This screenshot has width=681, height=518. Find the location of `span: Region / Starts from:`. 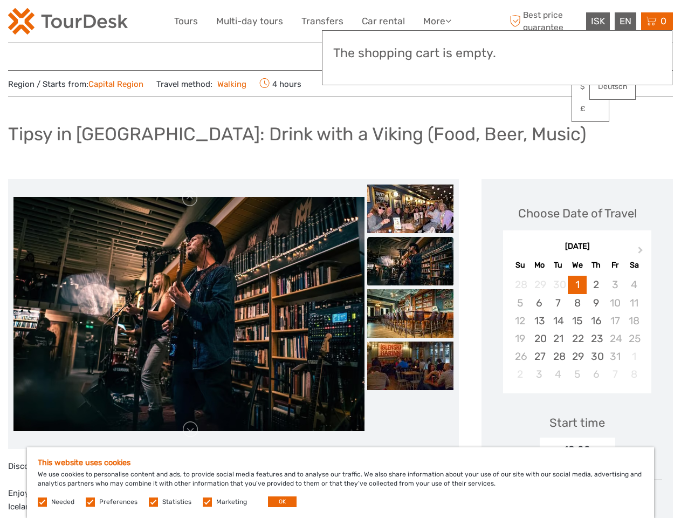

span: Region / Starts from: is located at coordinates (75, 84).